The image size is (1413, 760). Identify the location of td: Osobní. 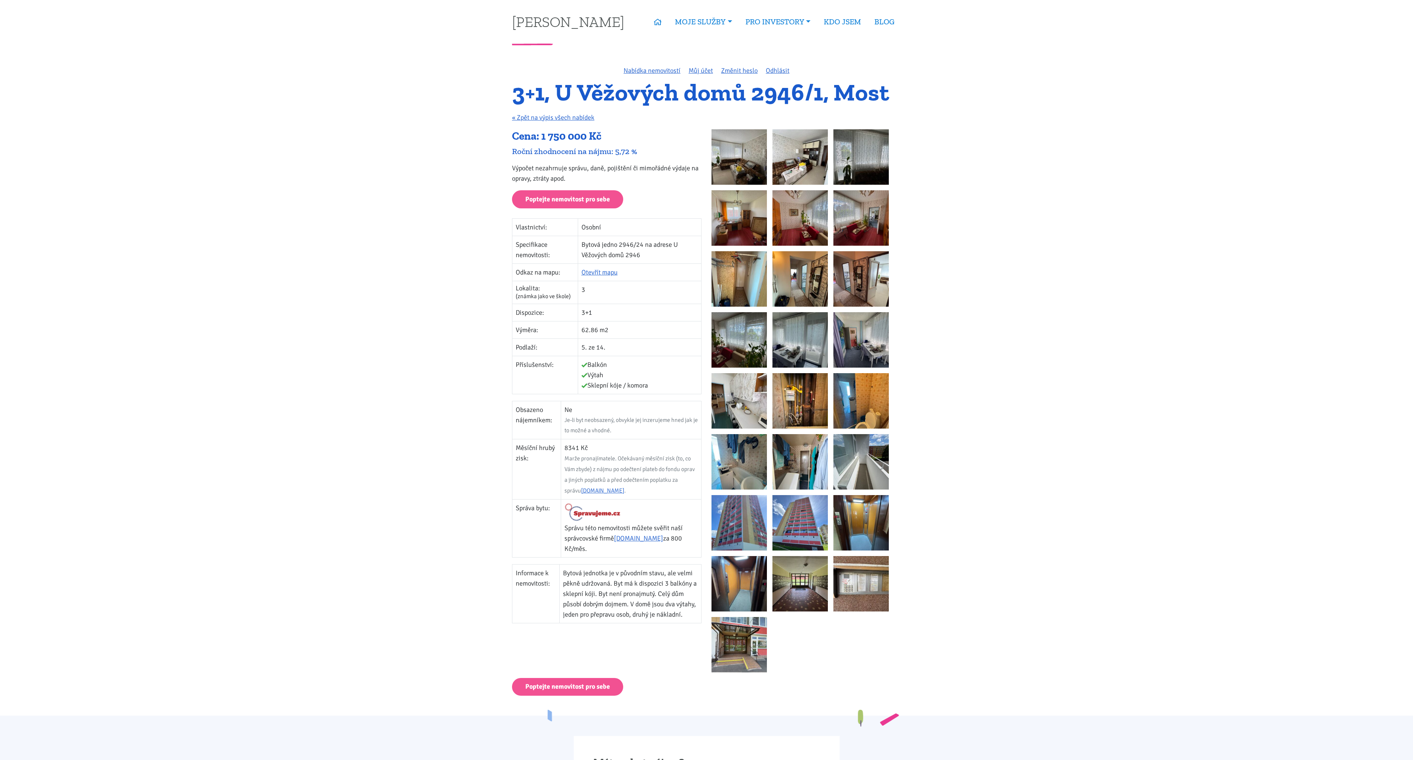
(639, 227).